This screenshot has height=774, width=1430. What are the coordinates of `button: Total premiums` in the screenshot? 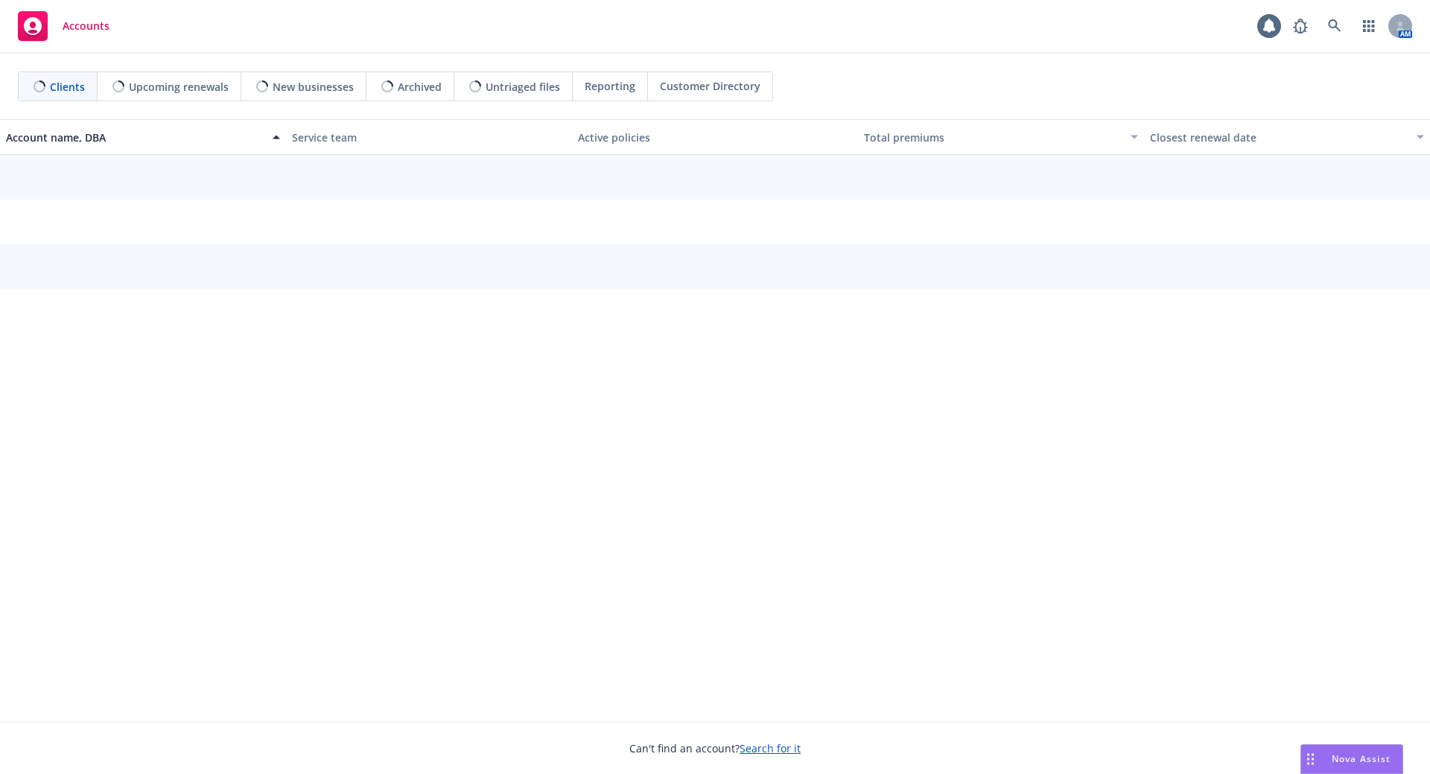 It's located at (1001, 137).